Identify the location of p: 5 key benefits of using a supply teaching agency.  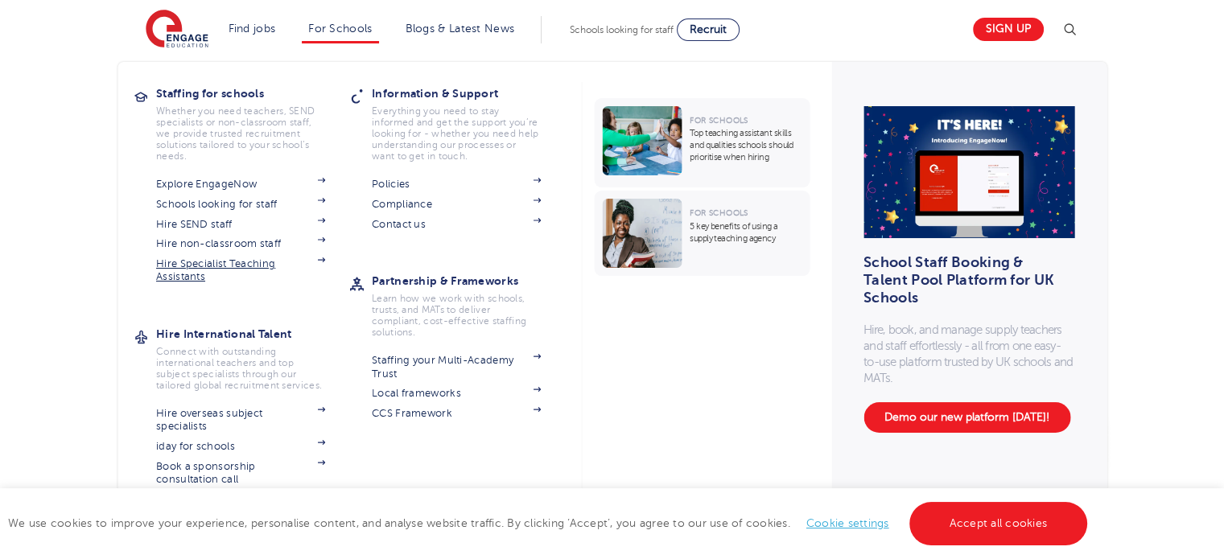
(745, 233).